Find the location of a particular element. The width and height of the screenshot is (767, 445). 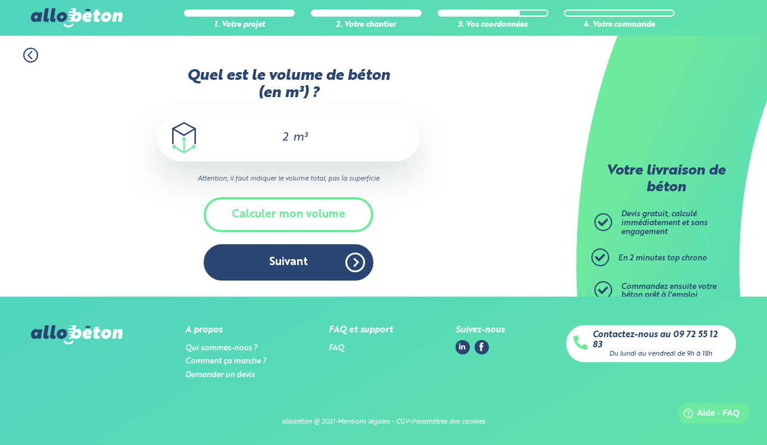

a: FAQ is located at coordinates (337, 348).